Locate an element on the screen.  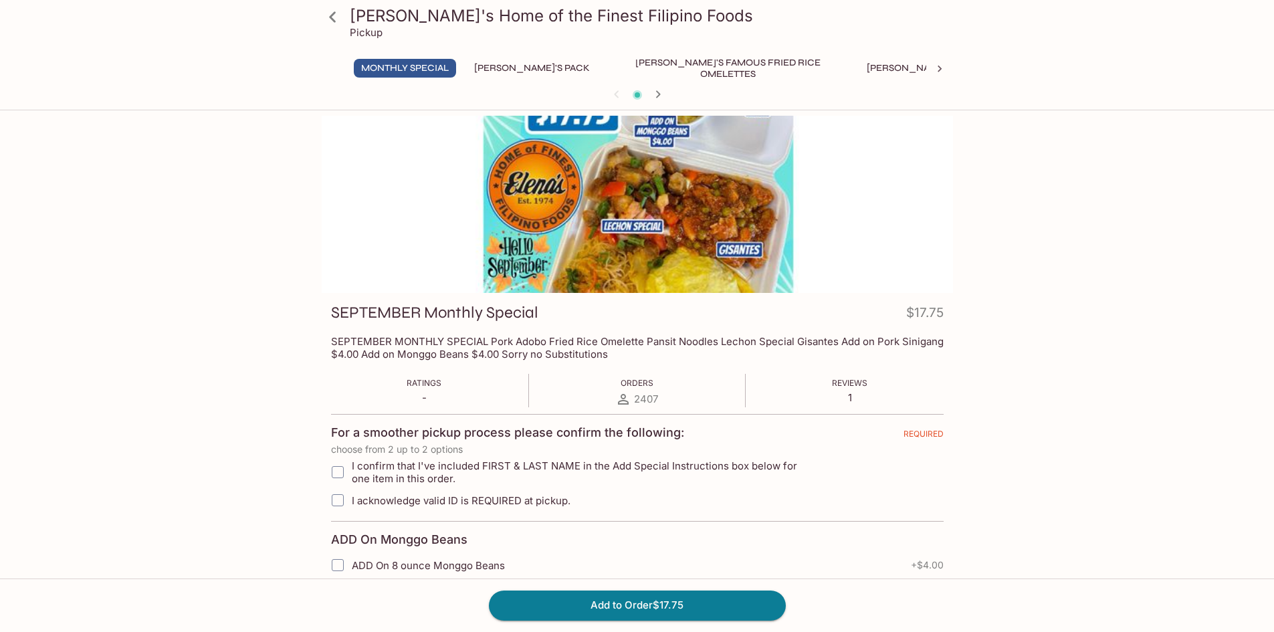
span: ADD On 8 ounce Monggo Beans is located at coordinates (428, 565).